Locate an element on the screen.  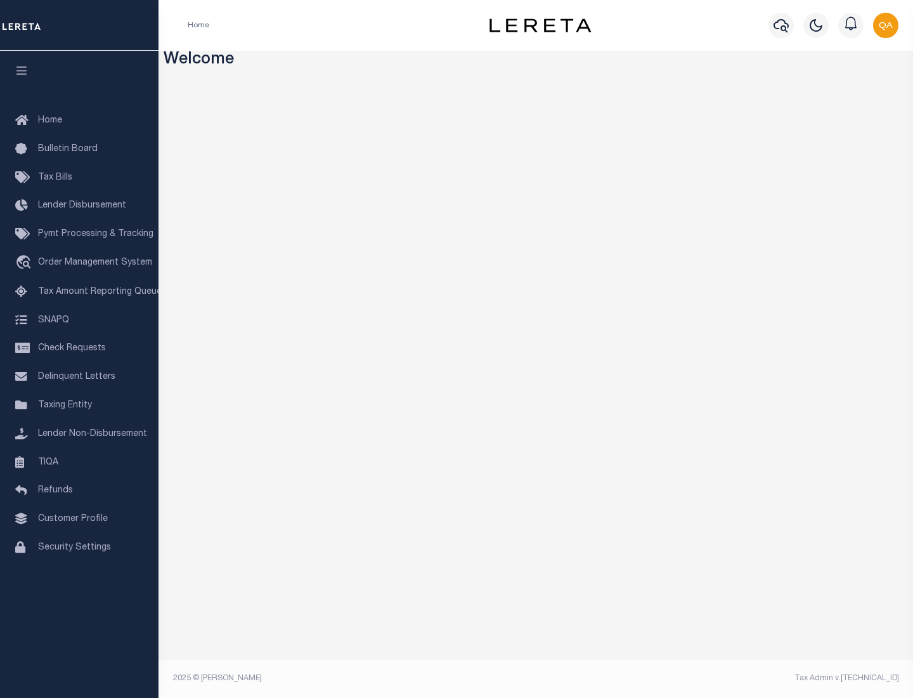
span: Home is located at coordinates (50, 121).